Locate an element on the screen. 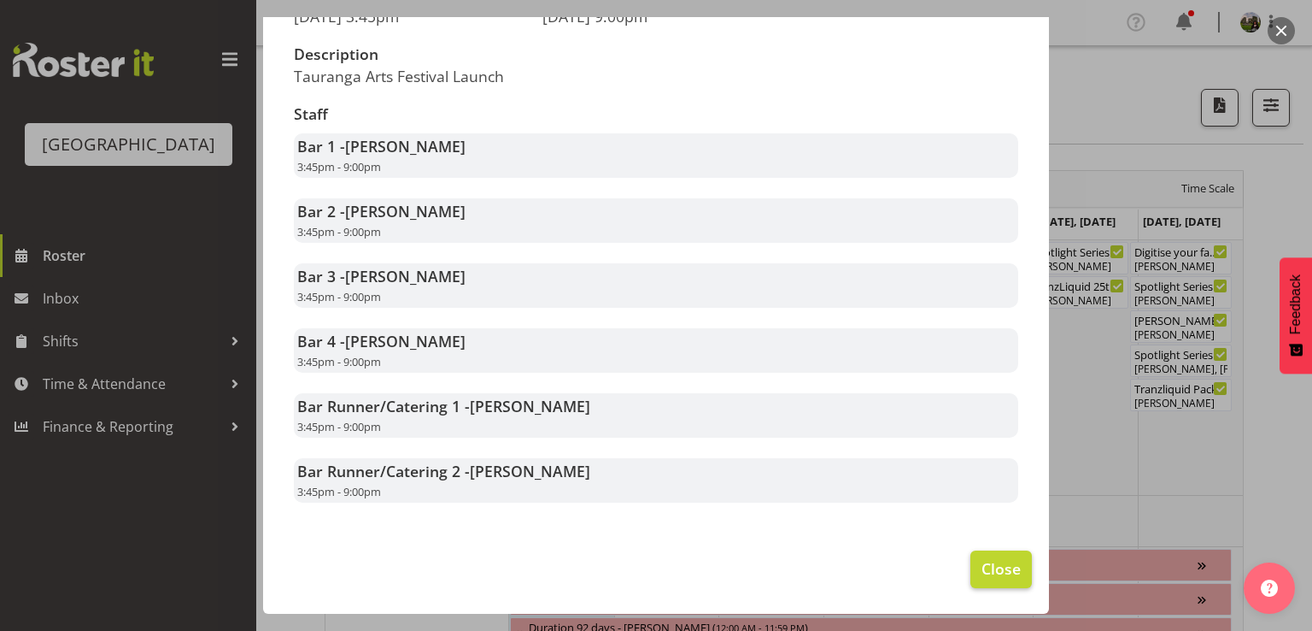  h3: Description is located at coordinates (470, 55).